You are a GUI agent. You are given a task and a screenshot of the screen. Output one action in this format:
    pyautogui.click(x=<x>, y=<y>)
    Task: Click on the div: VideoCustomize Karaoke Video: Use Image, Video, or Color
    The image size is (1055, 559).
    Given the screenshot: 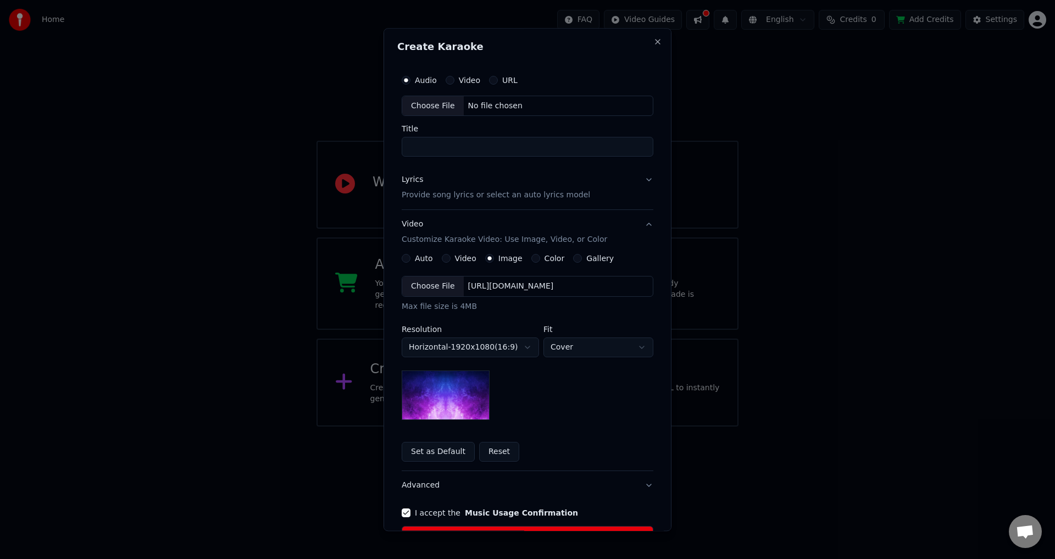 What is the action you would take?
    pyautogui.click(x=528, y=363)
    